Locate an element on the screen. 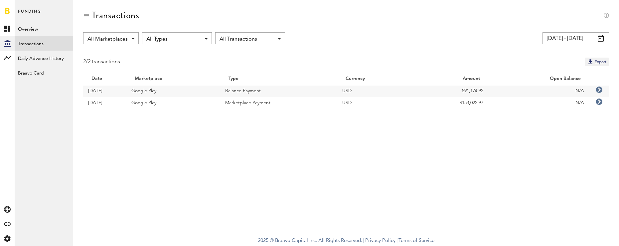 Image resolution: width=619 pixels, height=246 pixels. img: Export is located at coordinates (590, 62).